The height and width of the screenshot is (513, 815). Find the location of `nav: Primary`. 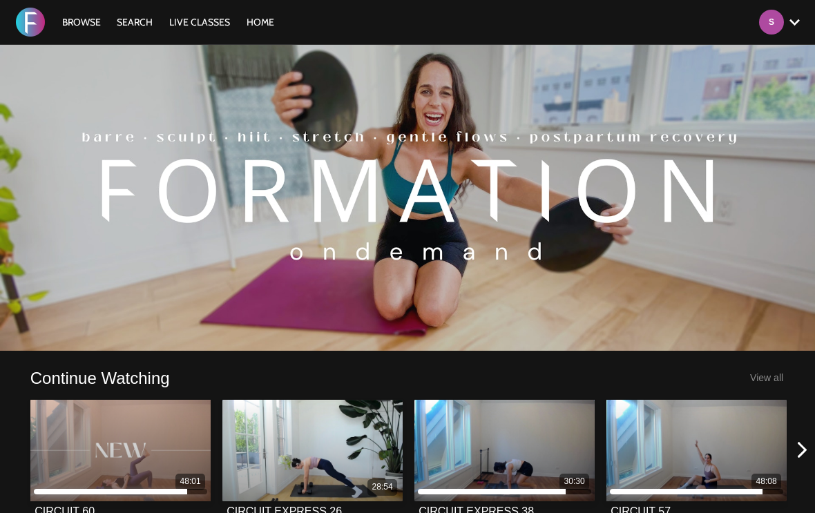

nav: Primary is located at coordinates (169, 22).